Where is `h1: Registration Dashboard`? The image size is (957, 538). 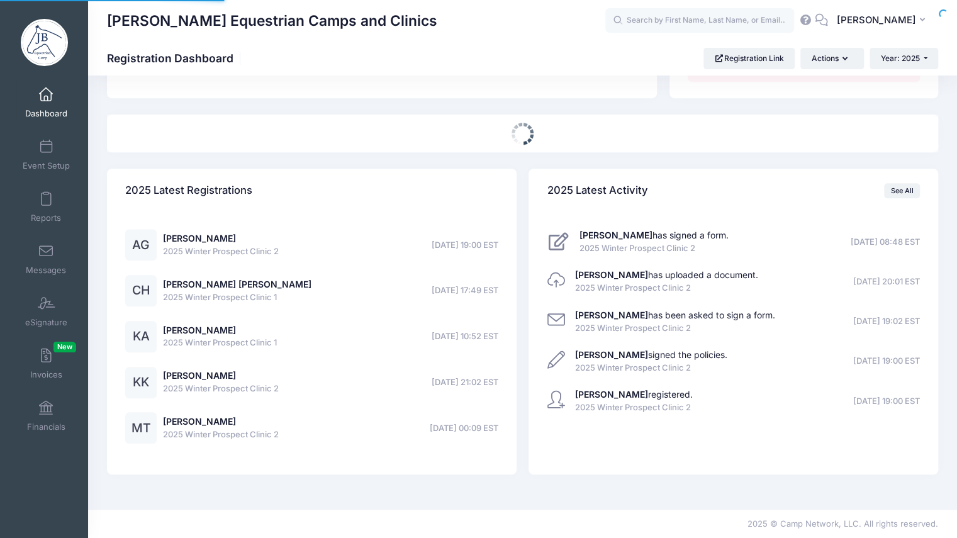 h1: Registration Dashboard is located at coordinates (176, 58).